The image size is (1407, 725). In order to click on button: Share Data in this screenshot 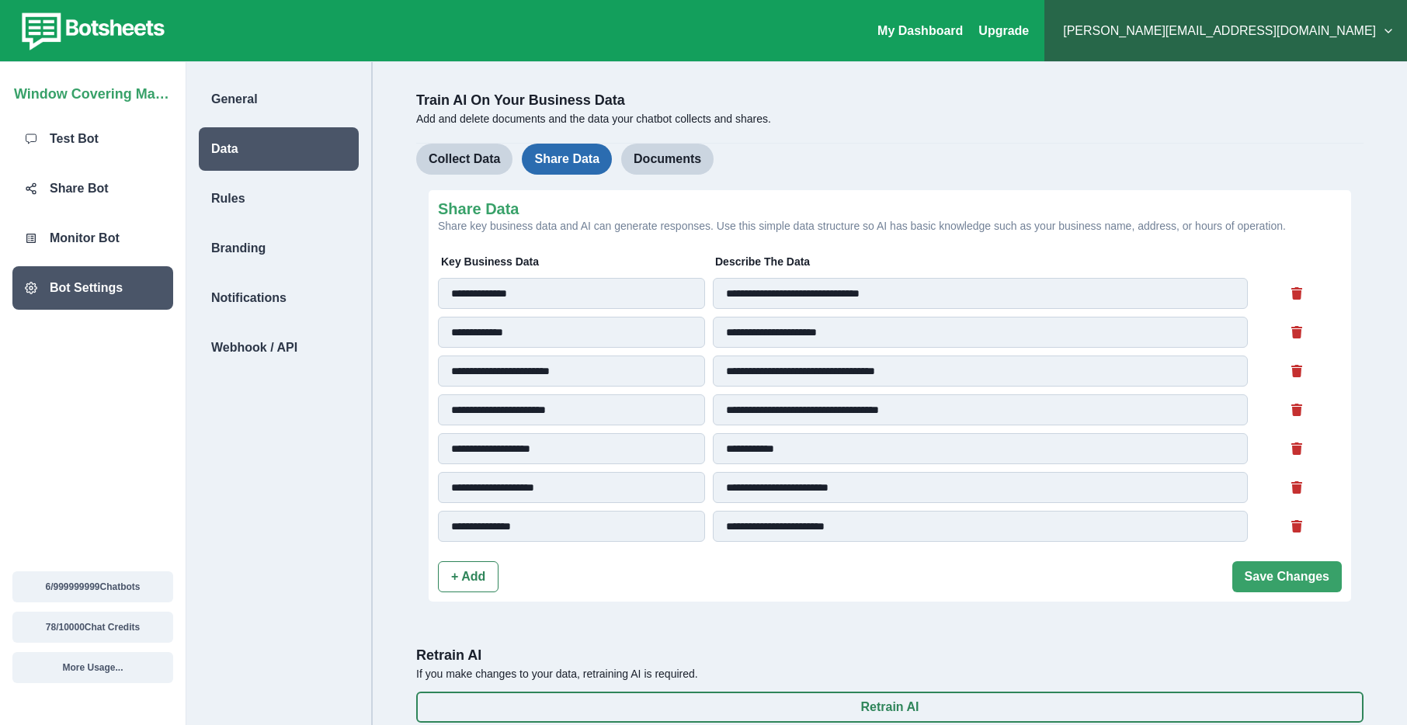, I will do `click(567, 159)`.